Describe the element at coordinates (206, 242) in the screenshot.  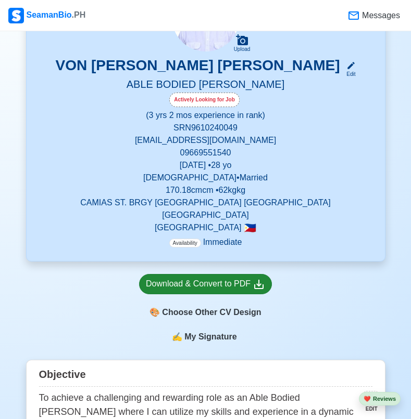
I see `p: Immediate` at that location.